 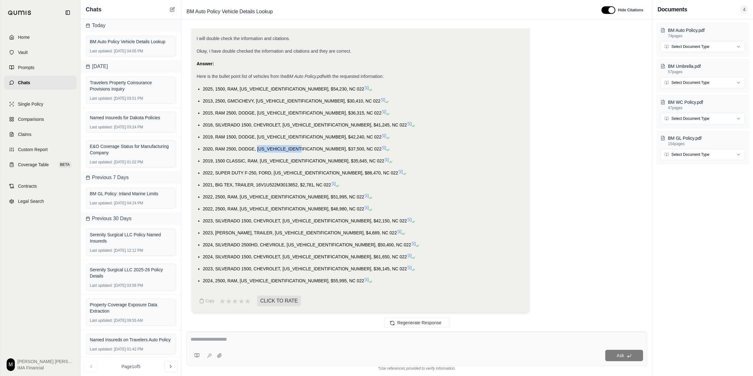 What do you see at coordinates (205, 64) in the screenshot?
I see `strong: Answer:` at bounding box center [205, 64].